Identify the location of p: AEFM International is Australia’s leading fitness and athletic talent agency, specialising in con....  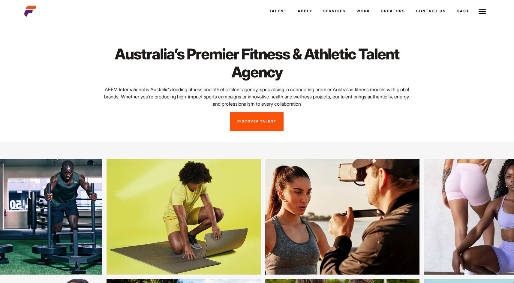
(257, 97).